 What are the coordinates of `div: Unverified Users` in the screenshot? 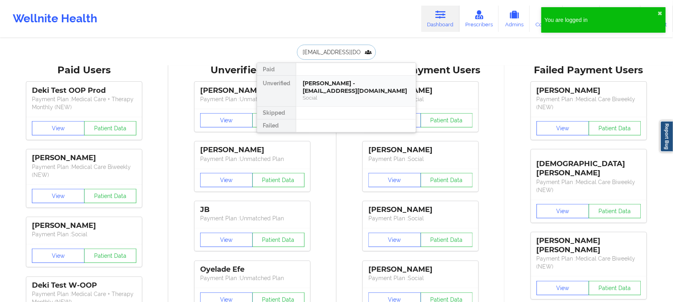 It's located at (252, 70).